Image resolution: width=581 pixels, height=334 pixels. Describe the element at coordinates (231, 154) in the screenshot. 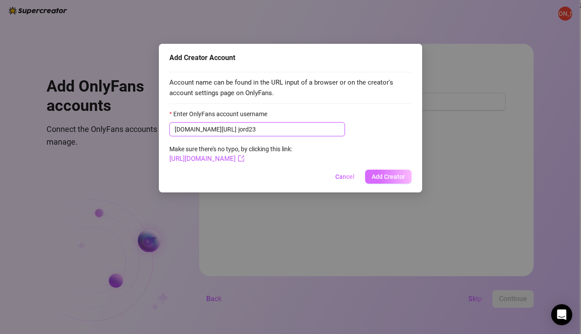

I see `span: Make sure there's no typo, by clicking this link:` at that location.